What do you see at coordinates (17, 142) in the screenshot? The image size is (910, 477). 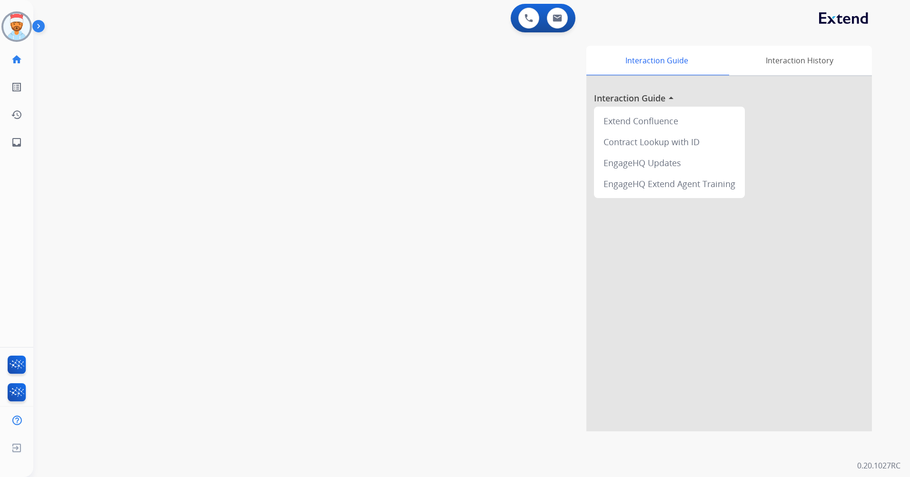 I see `mat-icon: inbox` at bounding box center [17, 142].